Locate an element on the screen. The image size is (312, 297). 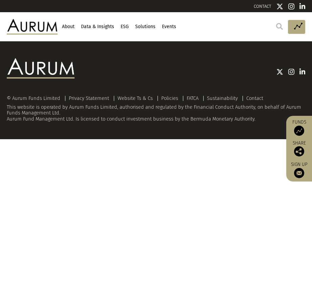
a: FATCA is located at coordinates (193, 98).